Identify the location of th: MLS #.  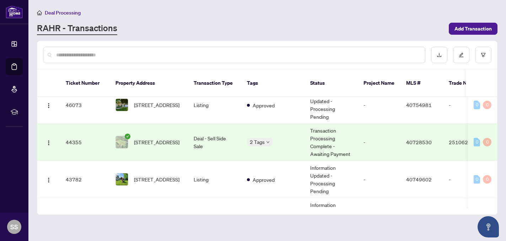
(421, 83).